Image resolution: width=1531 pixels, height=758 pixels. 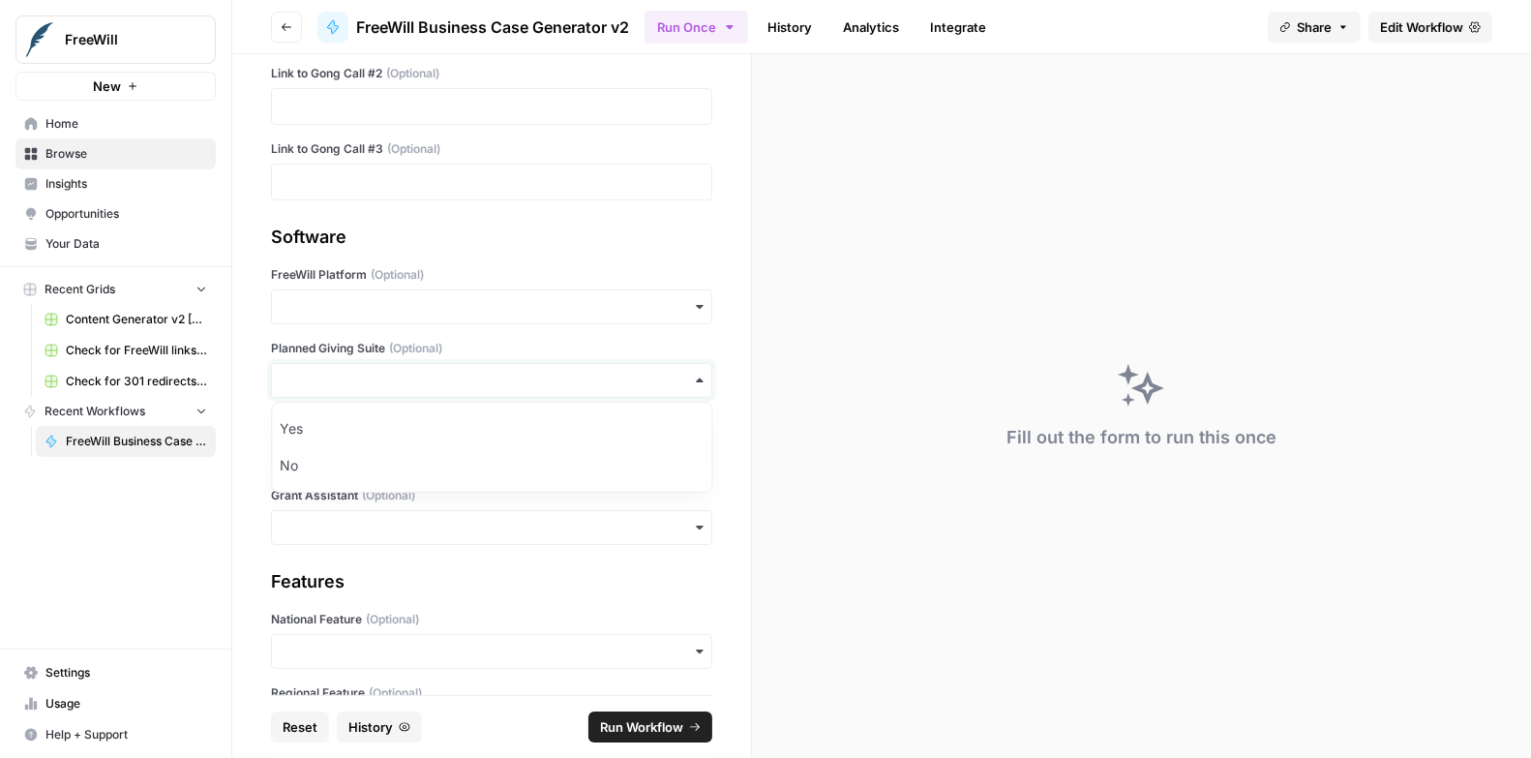 I want to click on div: Fill out the form to run this once, so click(x=1141, y=437).